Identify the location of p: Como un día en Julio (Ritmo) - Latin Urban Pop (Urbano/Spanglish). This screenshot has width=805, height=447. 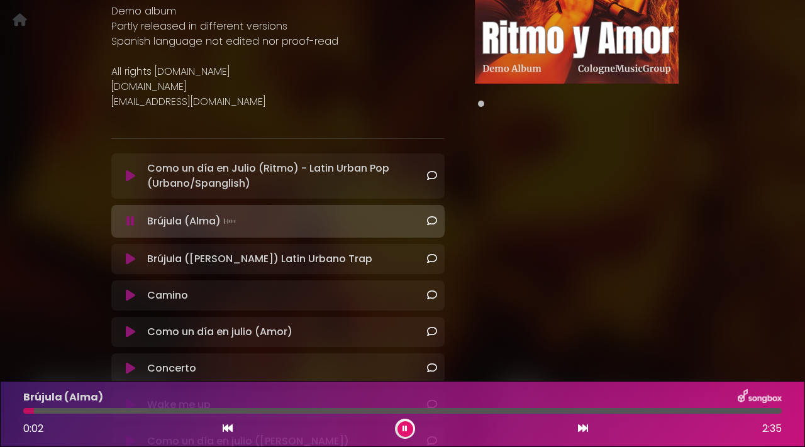
(287, 176).